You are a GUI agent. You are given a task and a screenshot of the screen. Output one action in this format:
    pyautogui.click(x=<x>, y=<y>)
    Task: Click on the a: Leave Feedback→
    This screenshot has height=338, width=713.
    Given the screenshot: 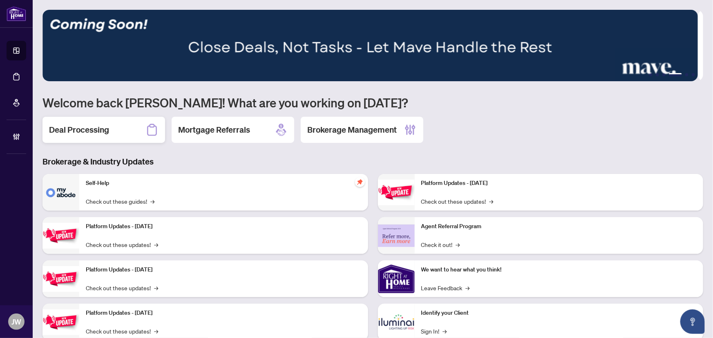 What is the action you would take?
    pyautogui.click(x=445, y=288)
    